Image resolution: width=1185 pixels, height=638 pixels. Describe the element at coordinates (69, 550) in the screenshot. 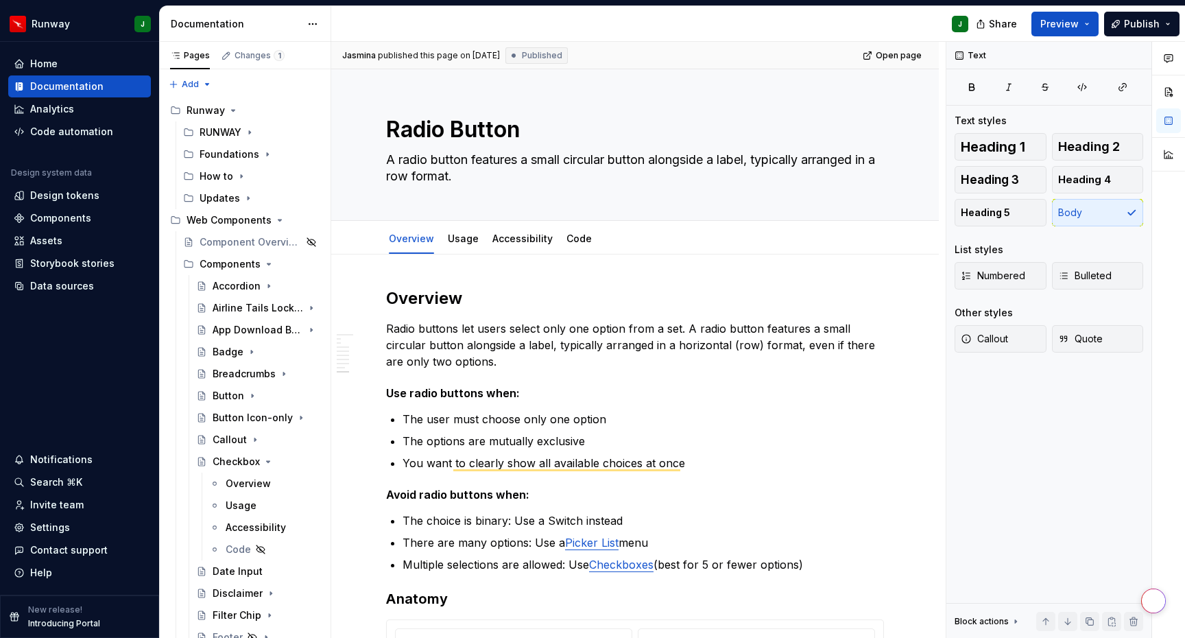

I see `div: Contact support` at that location.